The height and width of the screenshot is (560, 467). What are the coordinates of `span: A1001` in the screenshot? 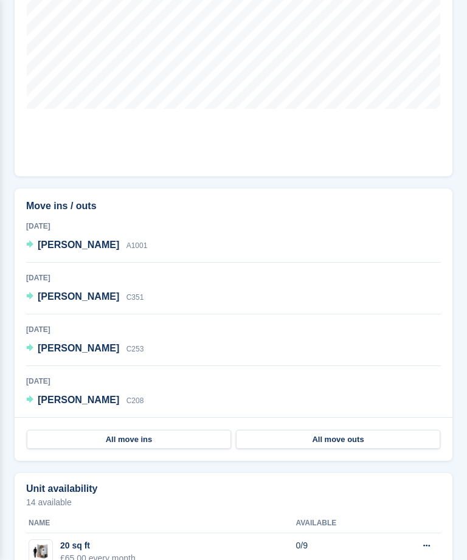 It's located at (137, 246).